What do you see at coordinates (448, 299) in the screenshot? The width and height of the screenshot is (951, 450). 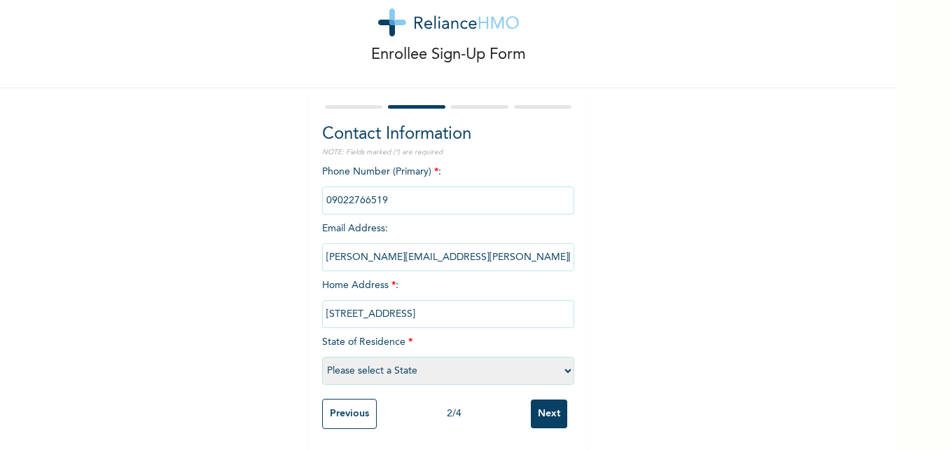 I see `span: Home Address :` at bounding box center [448, 299].